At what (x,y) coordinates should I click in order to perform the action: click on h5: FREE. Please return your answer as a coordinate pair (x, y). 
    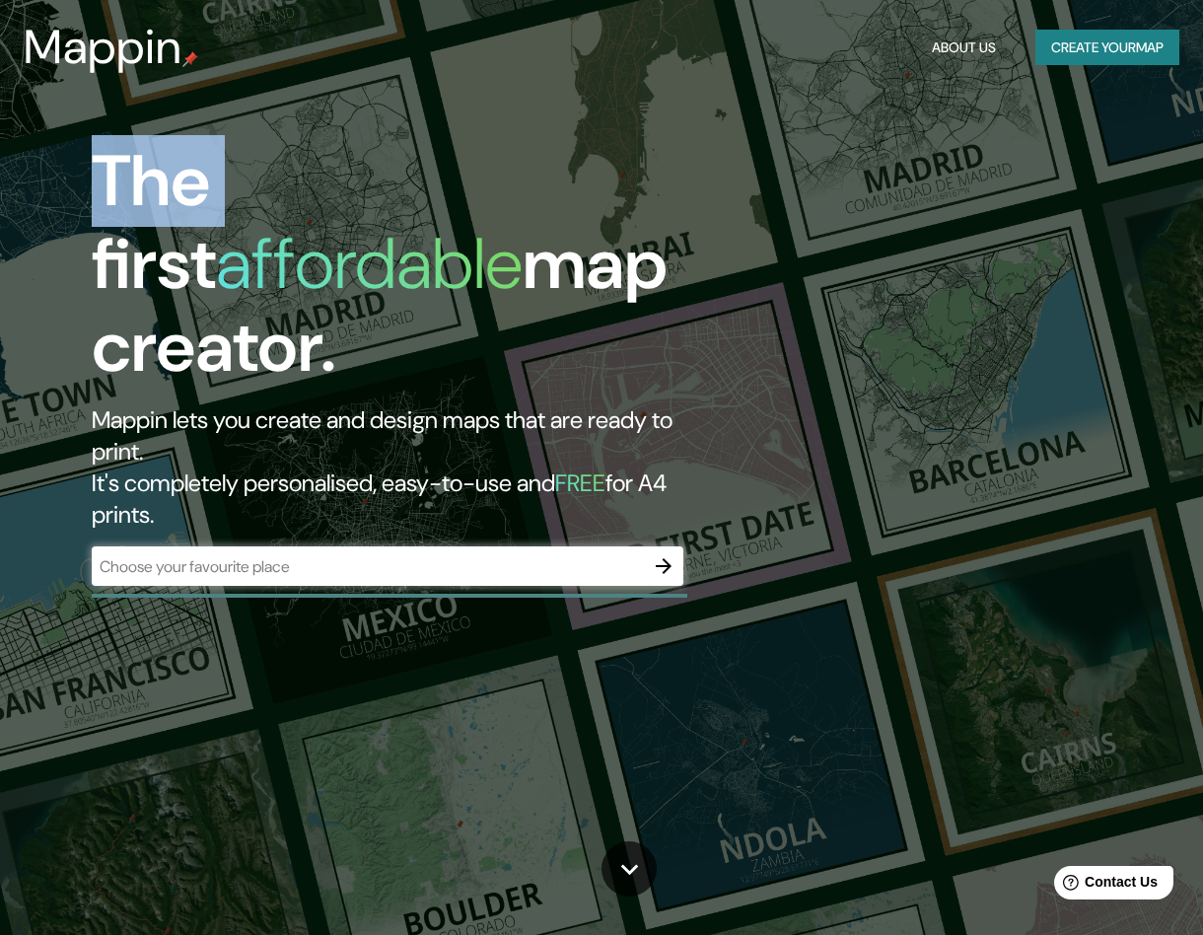
    Looking at the image, I should click on (580, 482).